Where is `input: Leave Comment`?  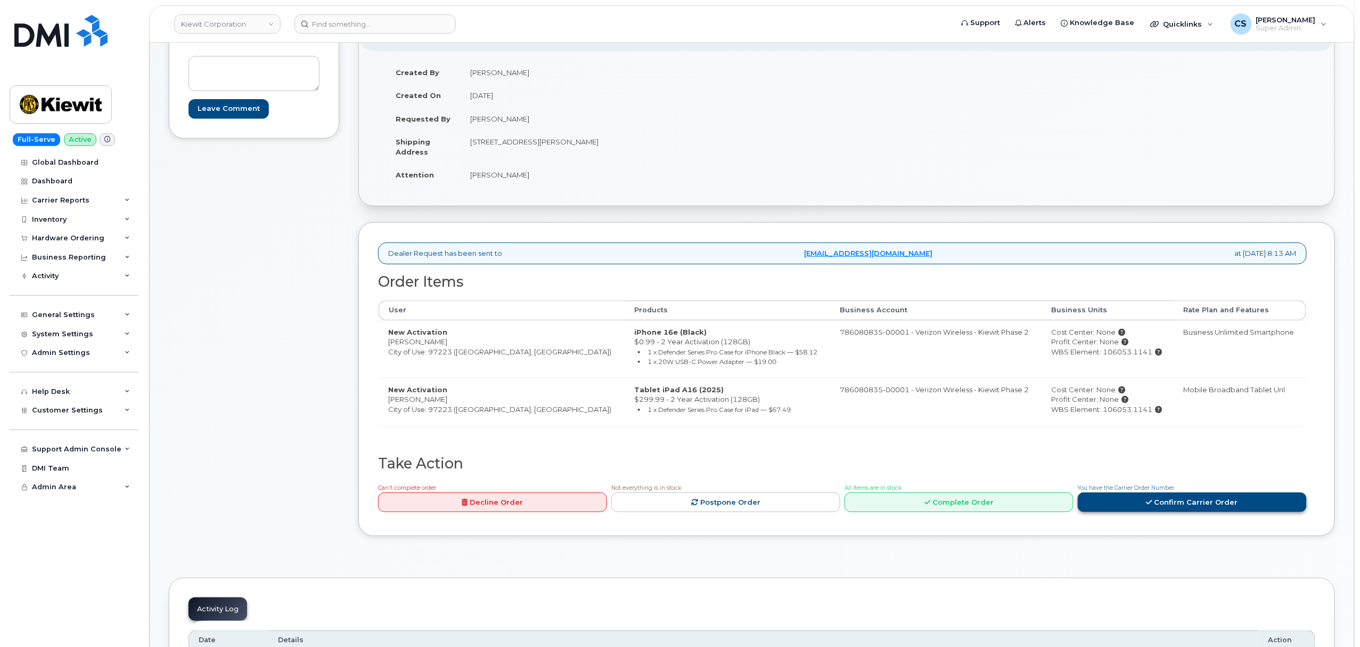
input: Leave Comment is located at coordinates (228, 109).